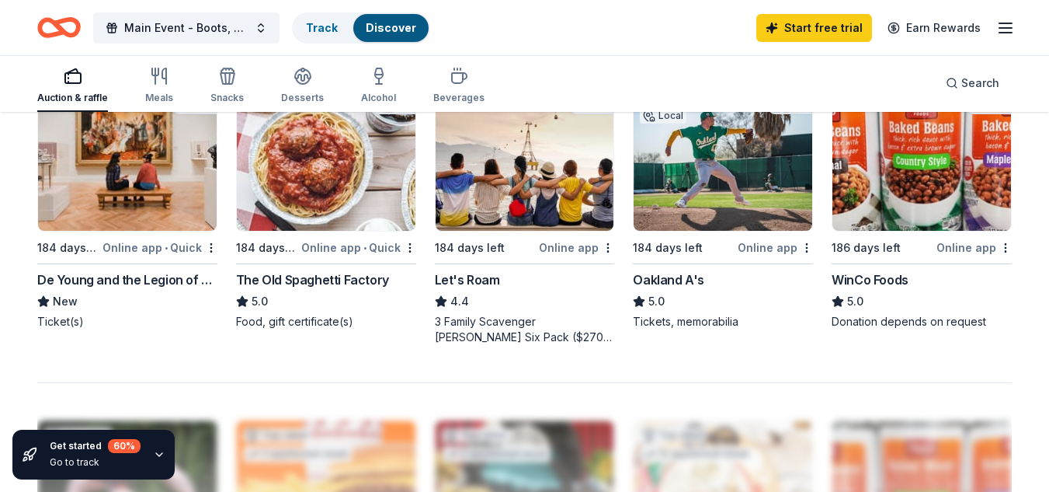 Image resolution: width=1049 pixels, height=492 pixels. Describe the element at coordinates (95, 446) in the screenshot. I see `div: Get started` at that location.